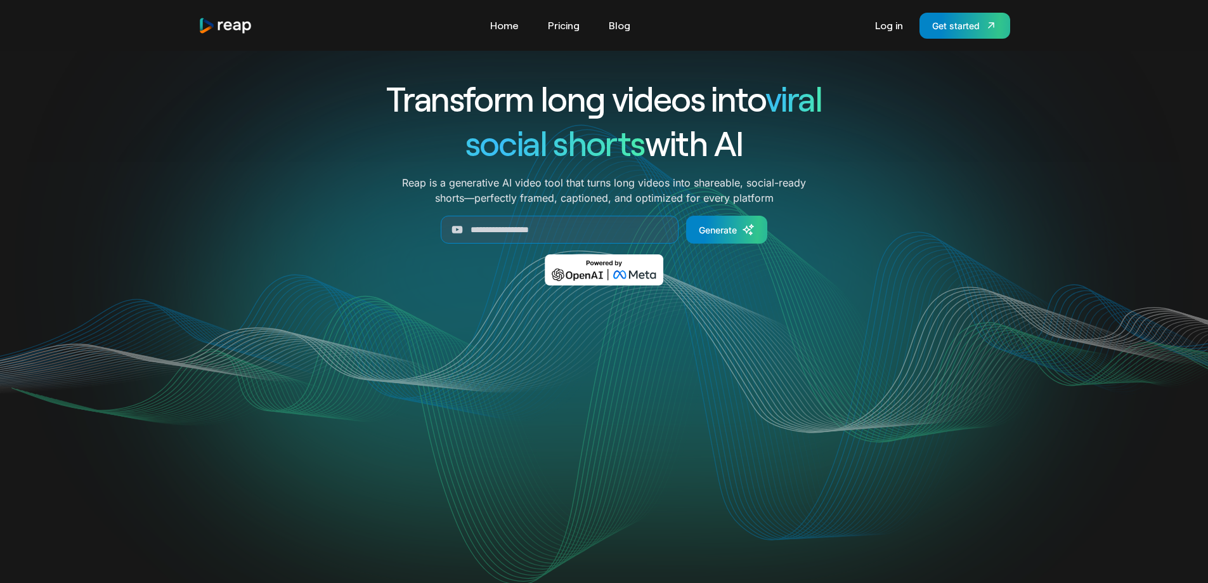 This screenshot has width=1208, height=583. What do you see at coordinates (604, 230) in the screenshot?
I see `form: Generate Form` at bounding box center [604, 230].